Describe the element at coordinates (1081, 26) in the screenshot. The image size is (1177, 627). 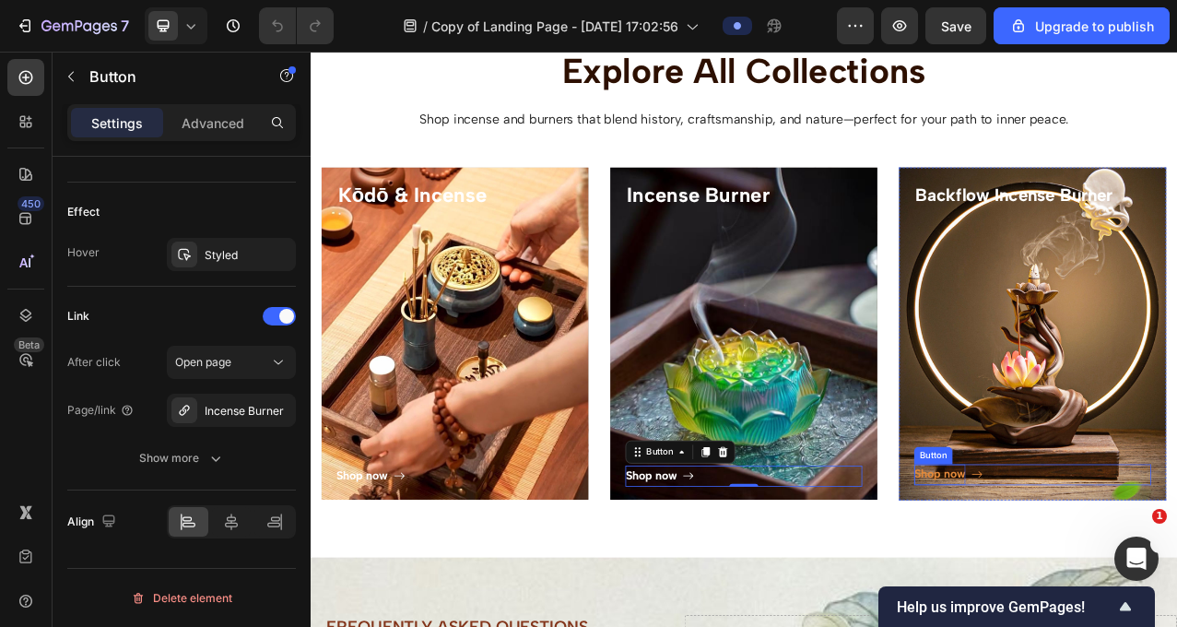
I see `button: Upgrade to publish` at that location.